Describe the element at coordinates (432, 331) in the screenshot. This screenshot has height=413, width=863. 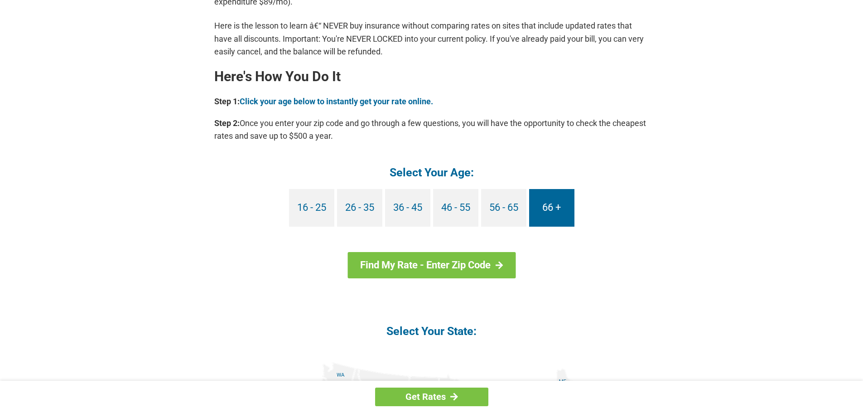
I see `h4: Select Your State:` at that location.